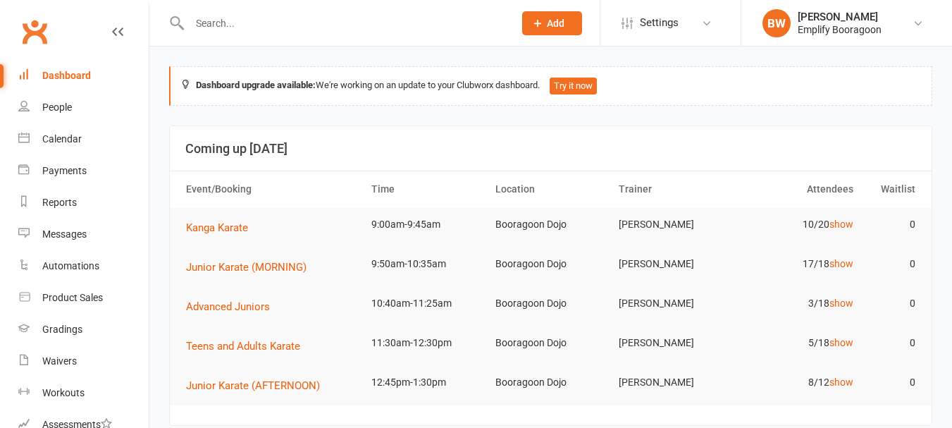 The width and height of the screenshot is (952, 428). What do you see at coordinates (799, 382) in the screenshot?
I see `td: 8/12` at bounding box center [799, 382].